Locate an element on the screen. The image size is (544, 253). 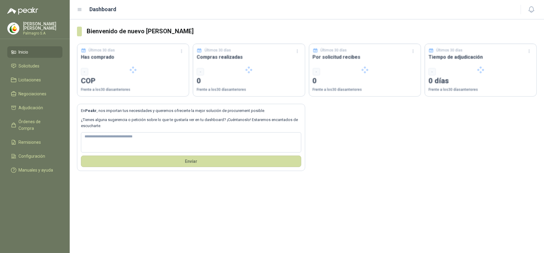
a: Órdenes de Compra is located at coordinates (35, 125).